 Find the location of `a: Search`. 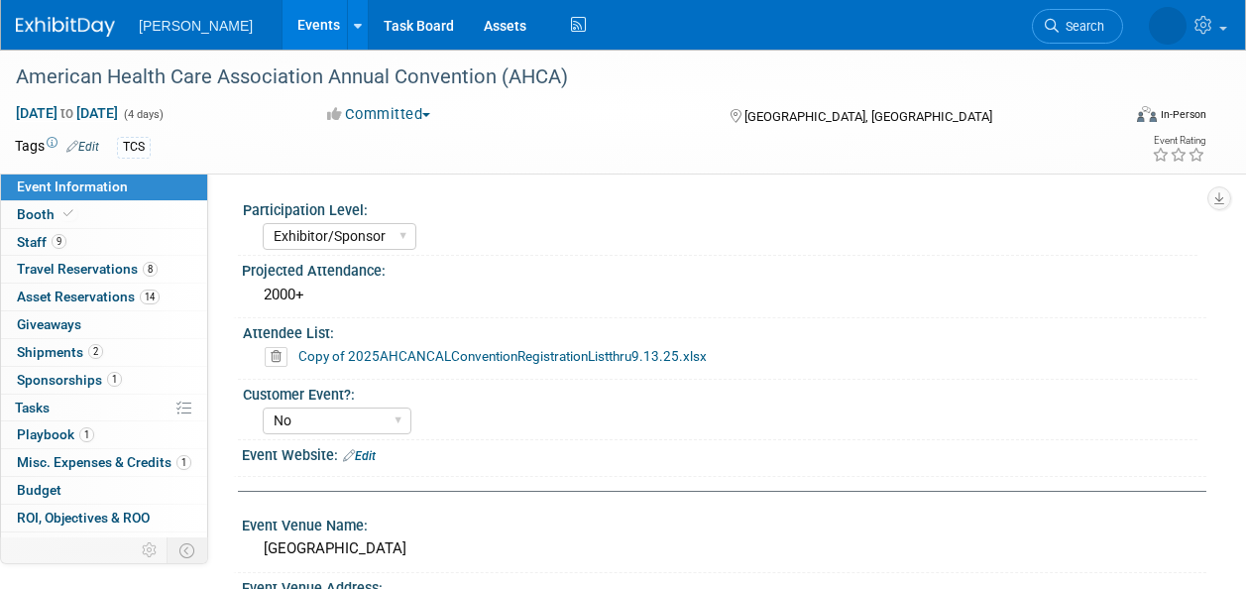

a: Search is located at coordinates (1078, 26).